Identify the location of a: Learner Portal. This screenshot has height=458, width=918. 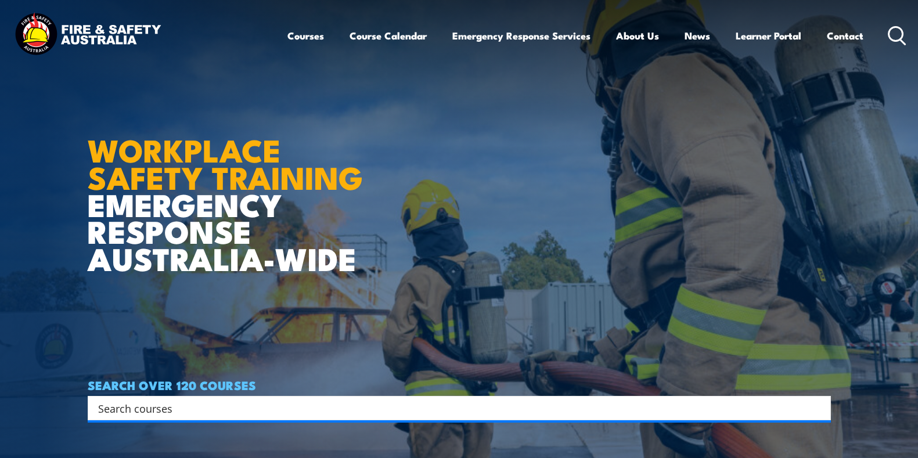
(768, 35).